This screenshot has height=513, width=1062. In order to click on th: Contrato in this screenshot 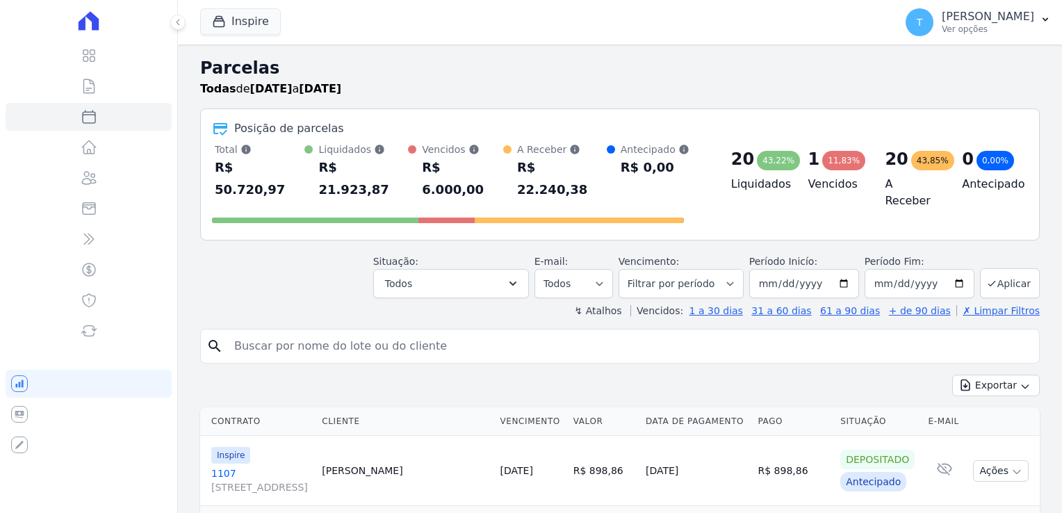, I will do `click(258, 421)`.